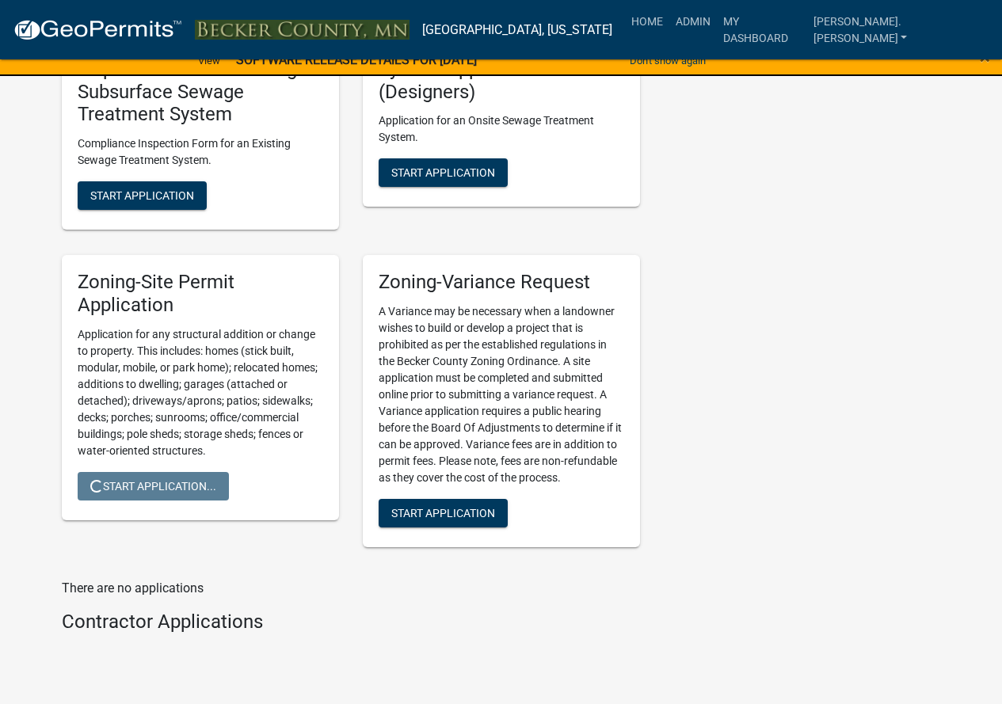 This screenshot has height=704, width=1002. I want to click on h5: Zoning-Variance Request, so click(501, 282).